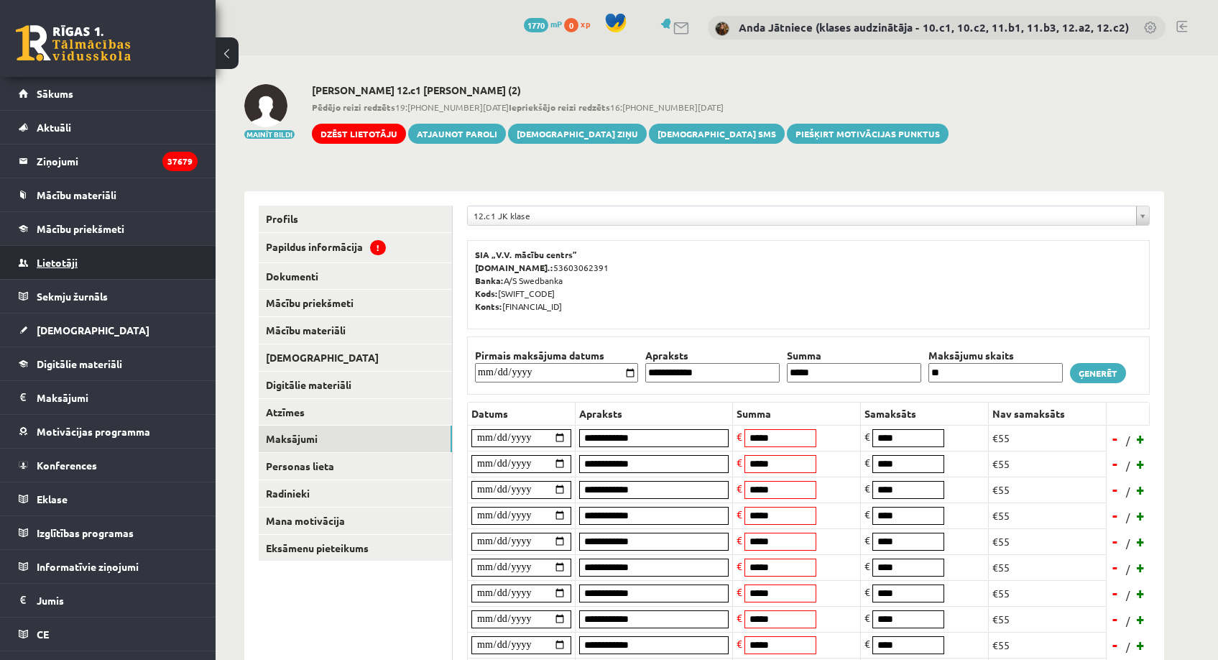  I want to click on i: 37679, so click(180, 161).